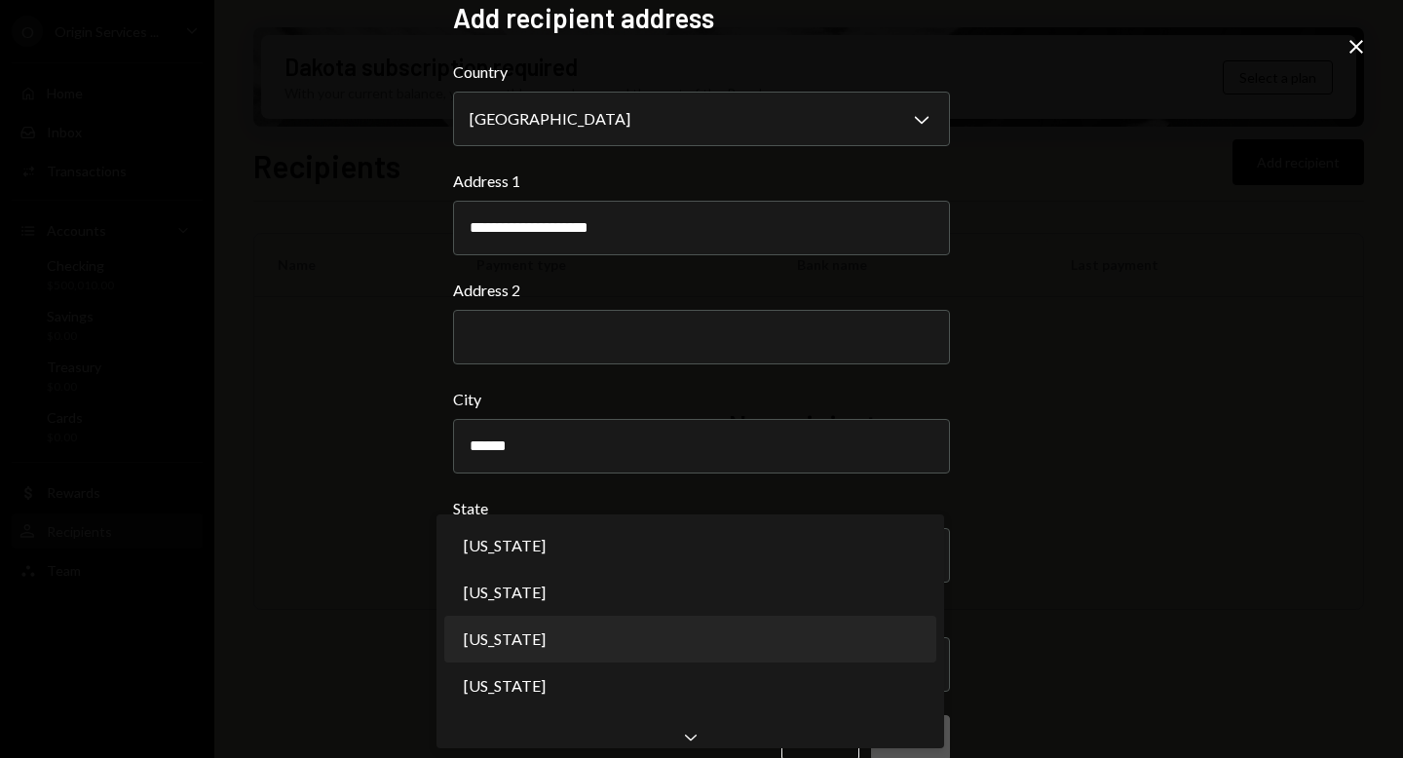 This screenshot has width=1403, height=758. I want to click on label: Address 2, so click(701, 290).